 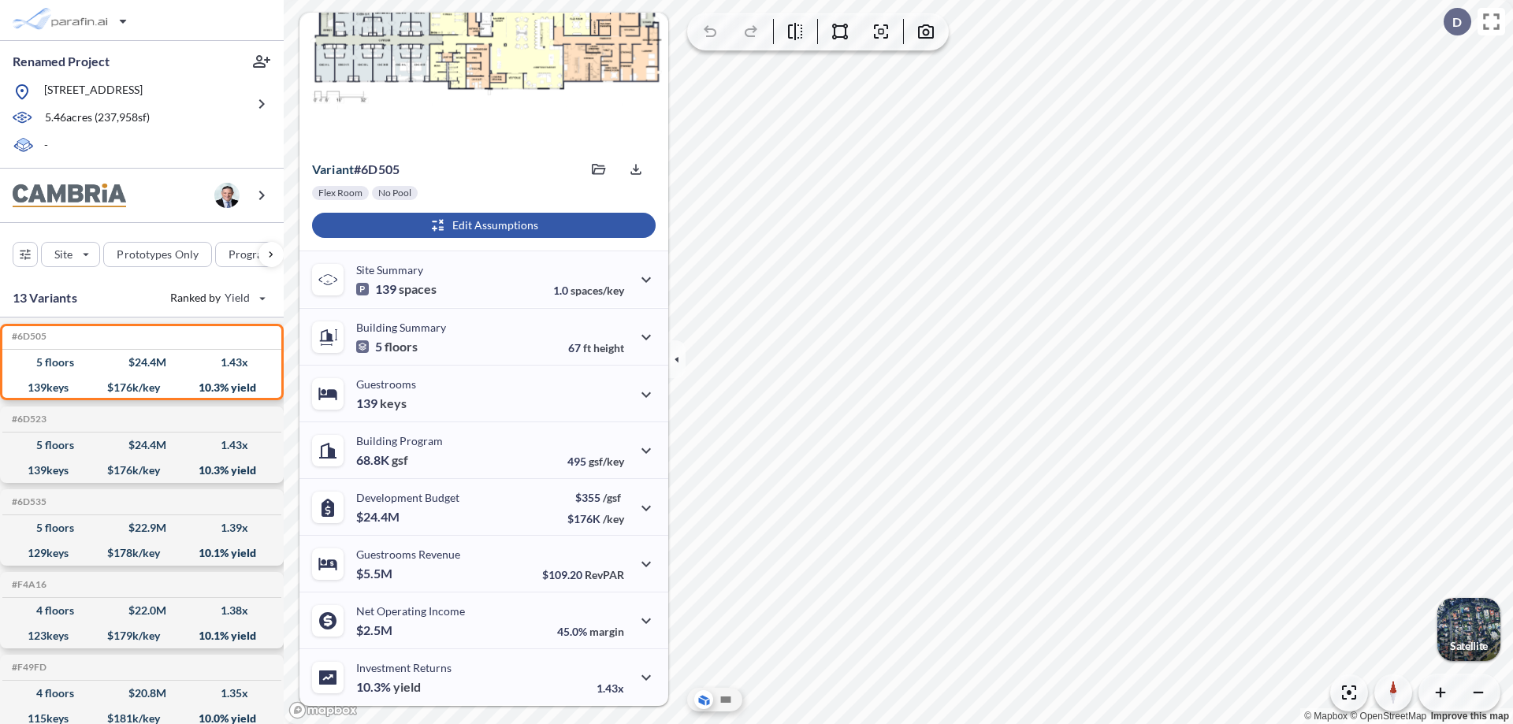 What do you see at coordinates (386, 384) in the screenshot?
I see `p: Guestrooms` at bounding box center [386, 384].